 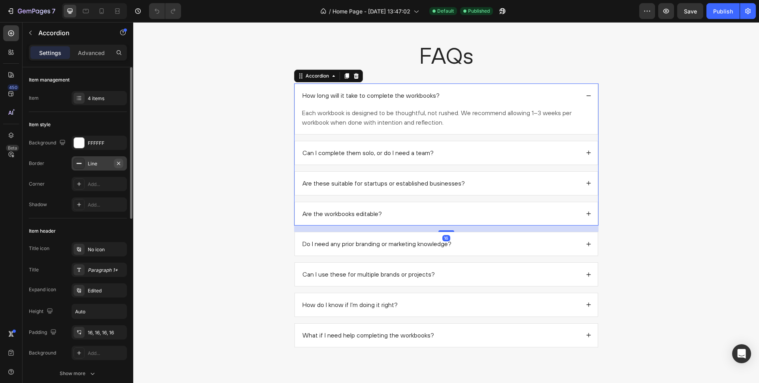 I want to click on p: Are the workbooks editable?, so click(x=209, y=191).